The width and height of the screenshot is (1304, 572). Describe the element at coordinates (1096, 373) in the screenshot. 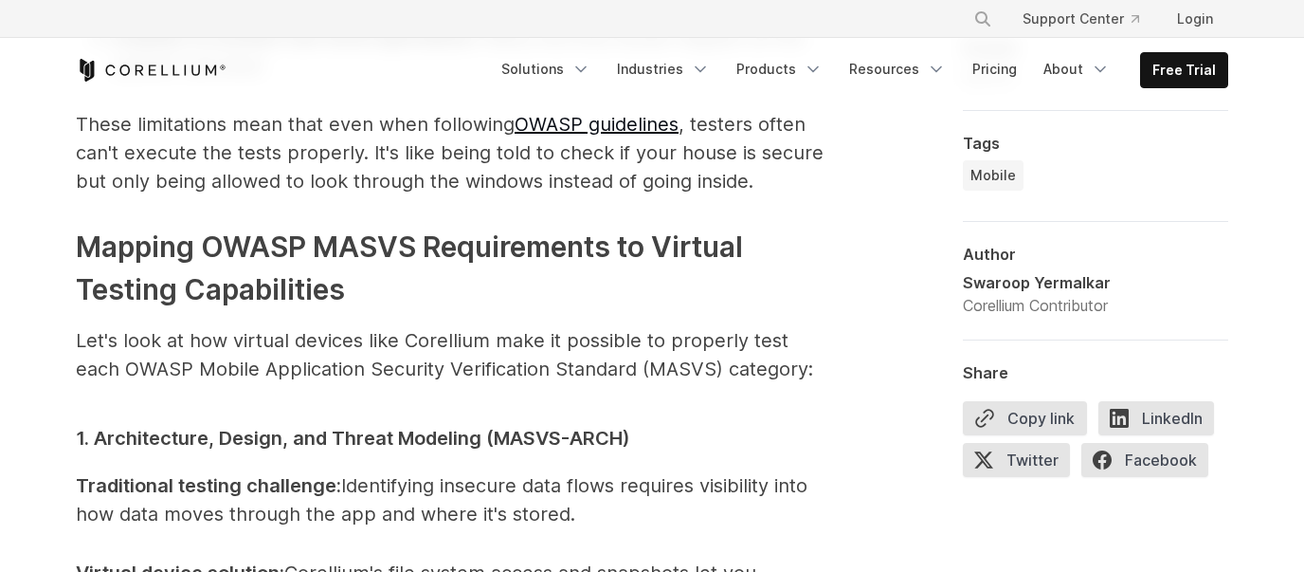

I see `div: Share` at that location.